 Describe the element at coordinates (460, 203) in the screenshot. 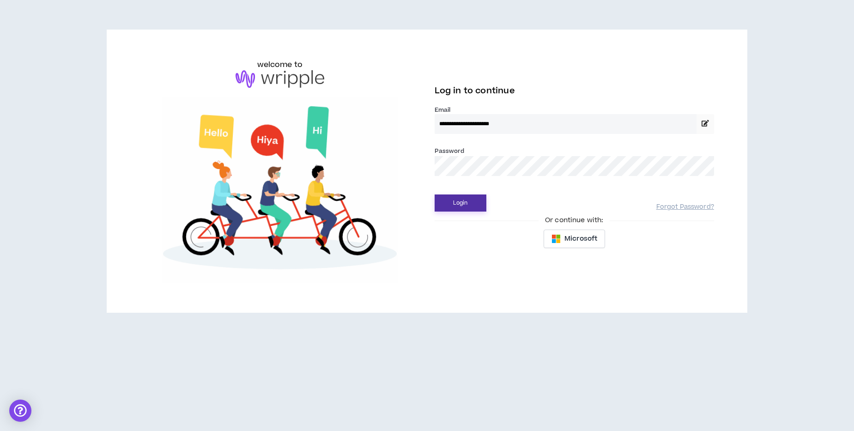

I see `button: Login` at that location.